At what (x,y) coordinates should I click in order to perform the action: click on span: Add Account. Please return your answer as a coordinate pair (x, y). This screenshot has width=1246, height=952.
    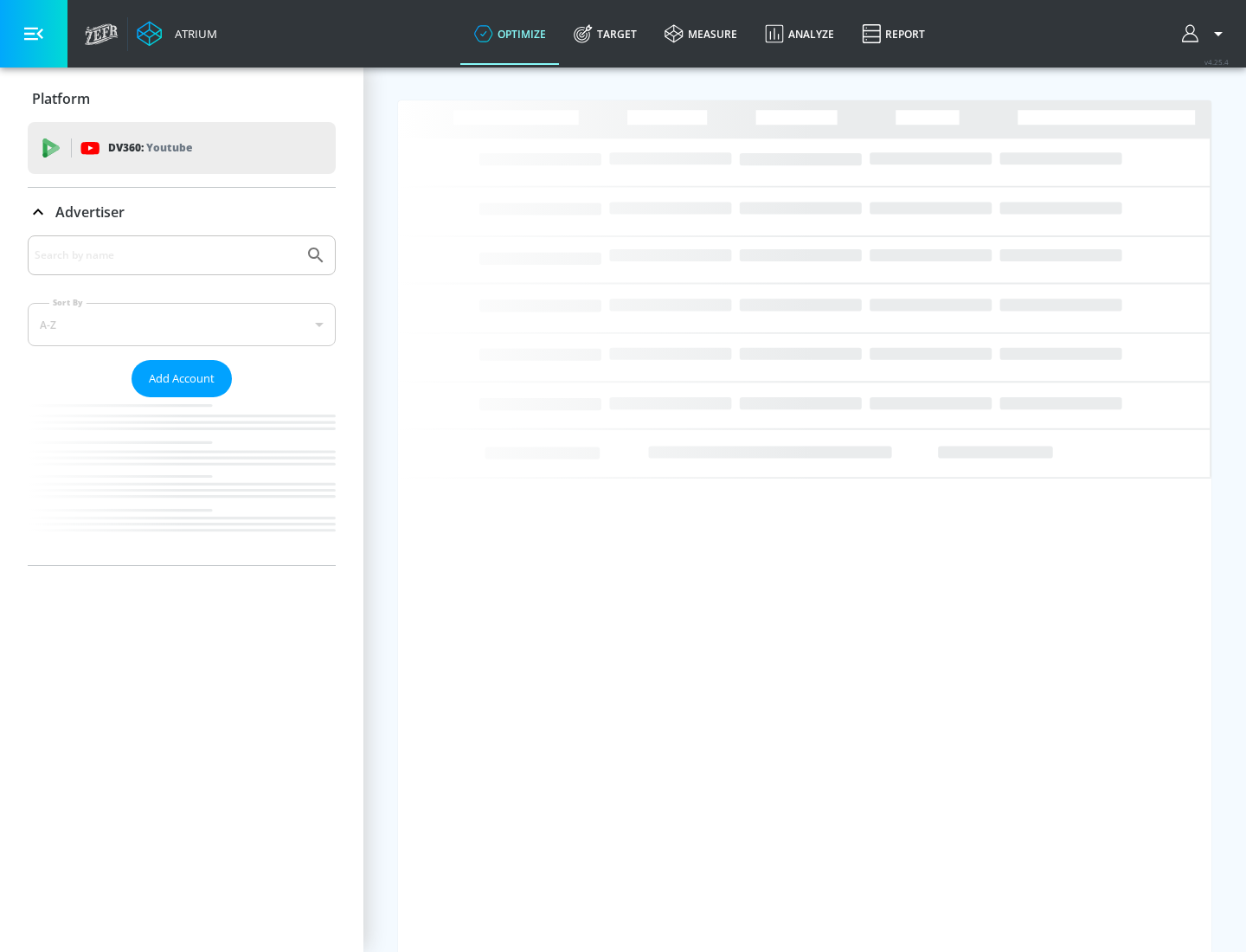
    Looking at the image, I should click on (182, 378).